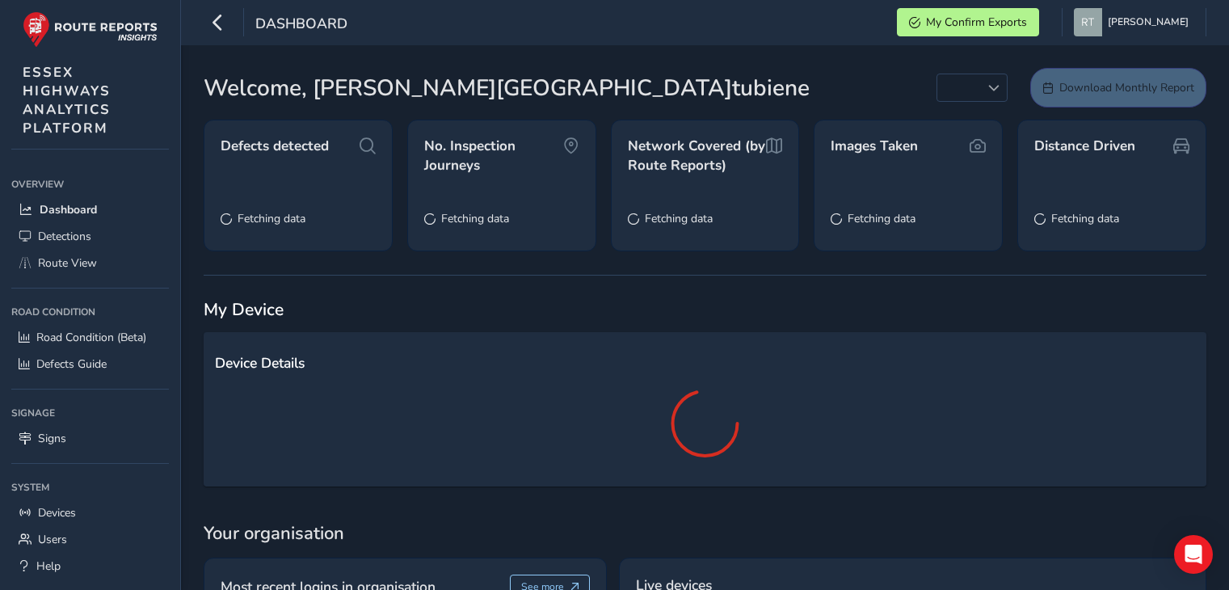 Image resolution: width=1229 pixels, height=590 pixels. What do you see at coordinates (1088, 22) in the screenshot?
I see `img: diamond-layout` at bounding box center [1088, 22].